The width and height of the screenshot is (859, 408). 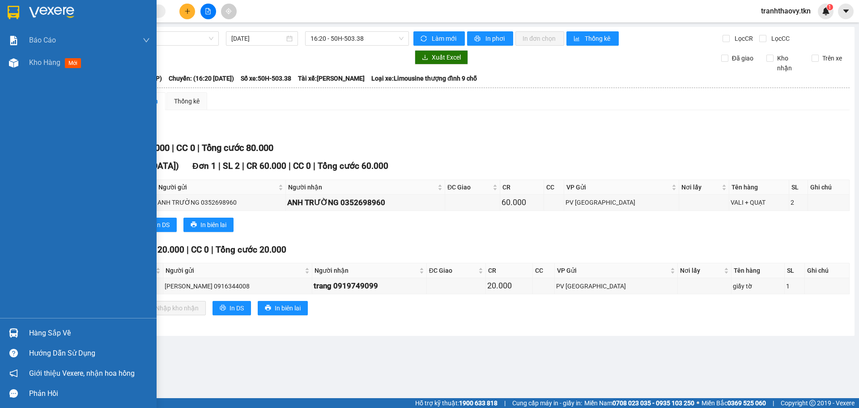 What do you see at coordinates (43, 40) in the screenshot?
I see `span: Báo cáo` at bounding box center [43, 40].